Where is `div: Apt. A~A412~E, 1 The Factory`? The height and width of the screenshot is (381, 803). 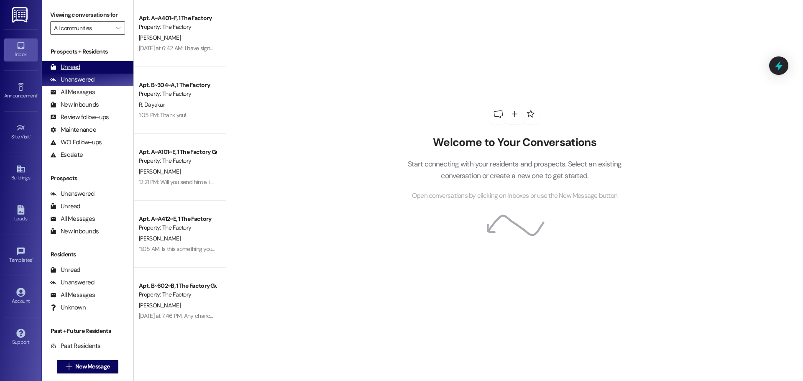
div: Apt. A~A412~E, 1 The Factory is located at coordinates (177, 219).